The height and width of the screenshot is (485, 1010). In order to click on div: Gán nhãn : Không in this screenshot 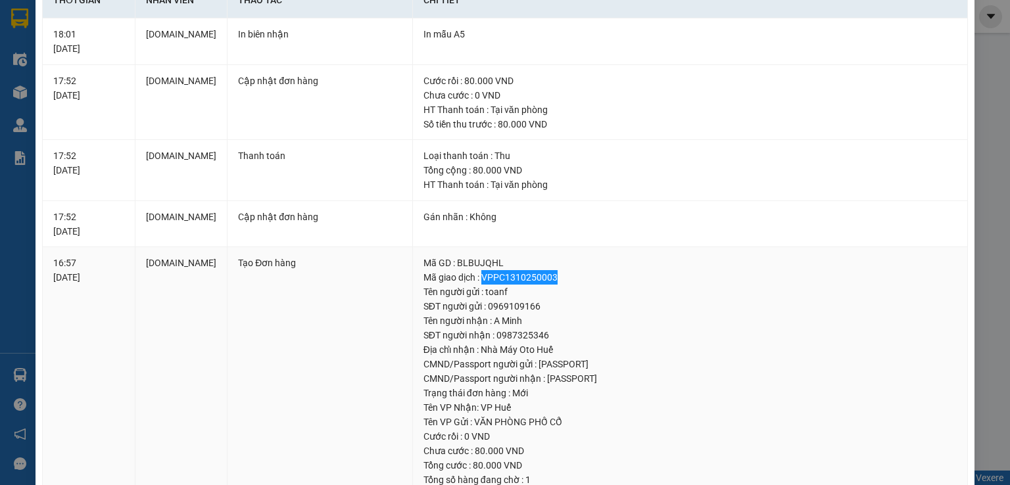, I will do `click(690, 217)`.